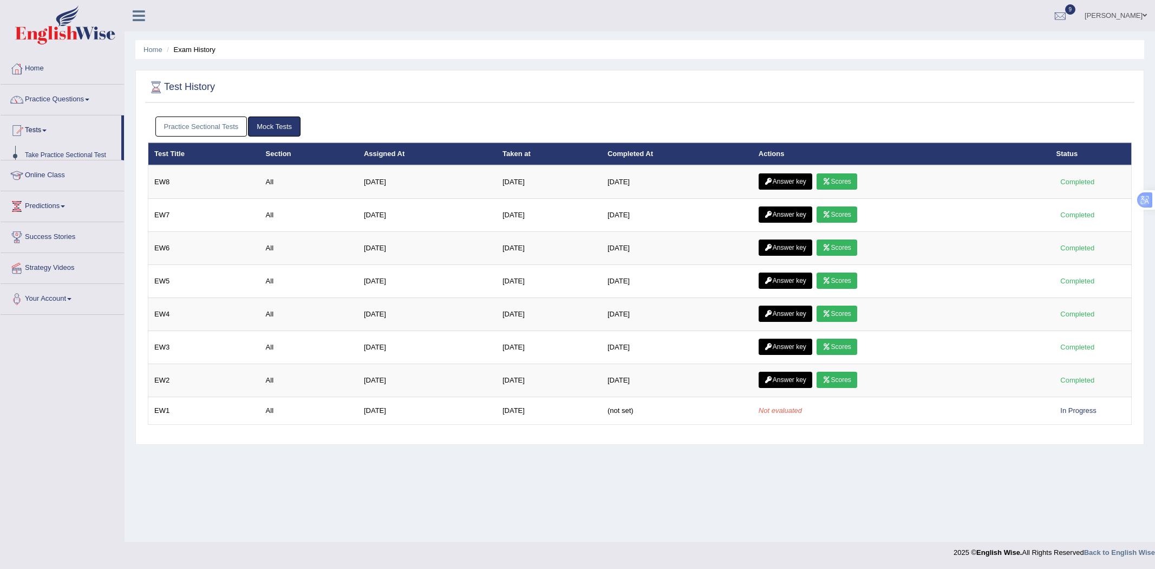  Describe the element at coordinates (1079, 410) in the screenshot. I see `div: In Progress` at that location.